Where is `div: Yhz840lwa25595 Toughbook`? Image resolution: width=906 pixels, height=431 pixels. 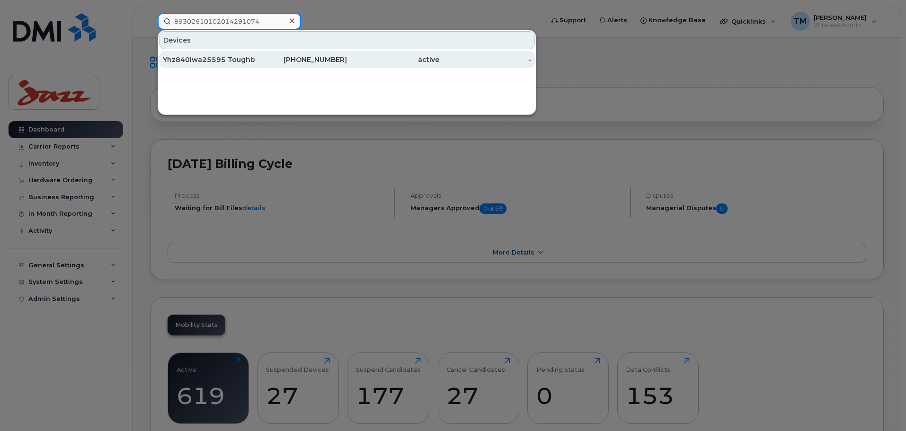
div: Yhz840lwa25595 Toughbook is located at coordinates (209, 60).